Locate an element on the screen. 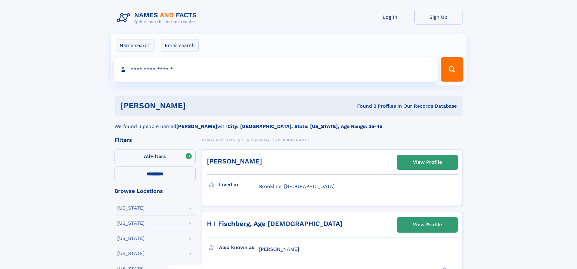 Image resolution: width=577 pixels, height=269 pixels. button: Search Button is located at coordinates (452, 69).